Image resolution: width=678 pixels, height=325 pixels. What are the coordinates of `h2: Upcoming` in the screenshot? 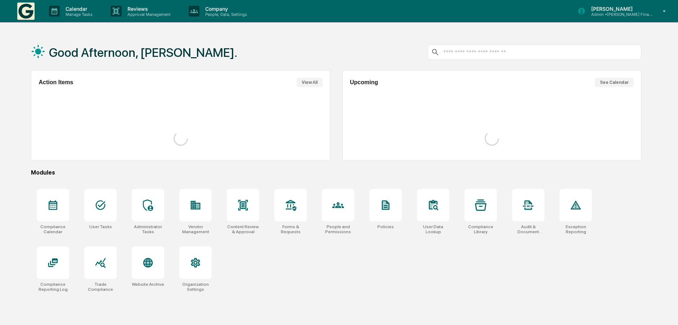 It's located at (364, 82).